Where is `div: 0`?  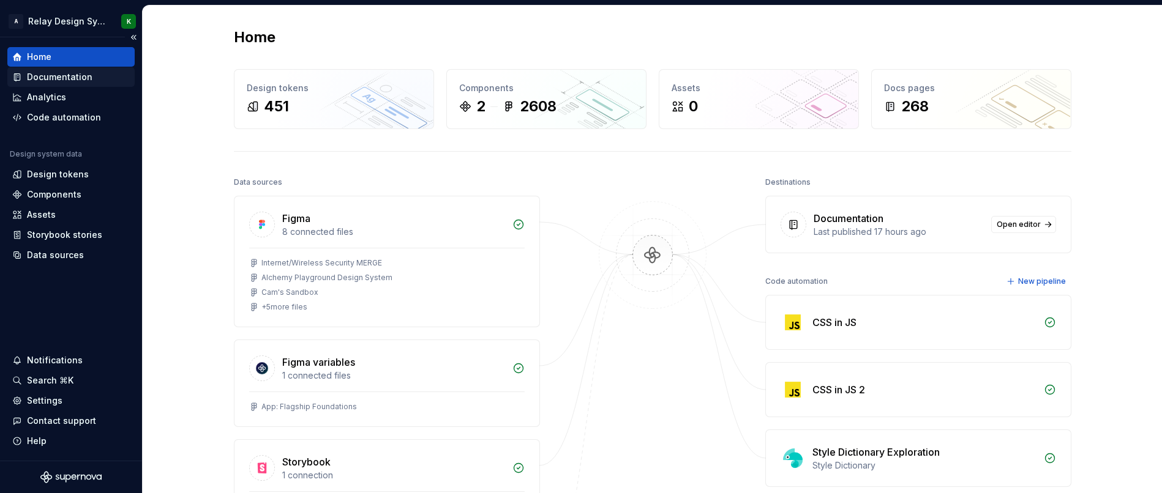 div: 0 is located at coordinates (693, 107).